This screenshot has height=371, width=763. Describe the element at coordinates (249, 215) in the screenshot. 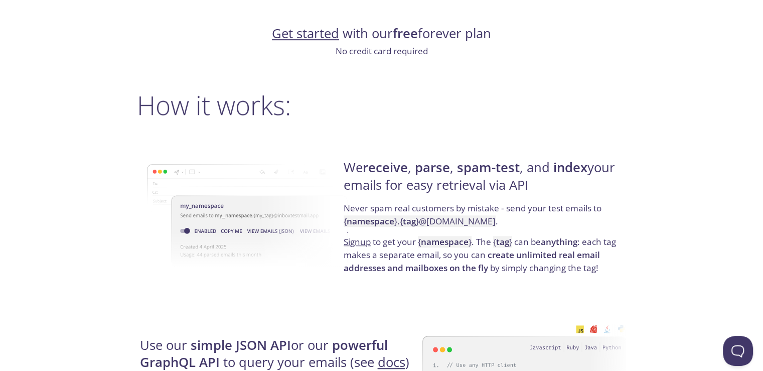

I see `img: namespace-image` at that location.